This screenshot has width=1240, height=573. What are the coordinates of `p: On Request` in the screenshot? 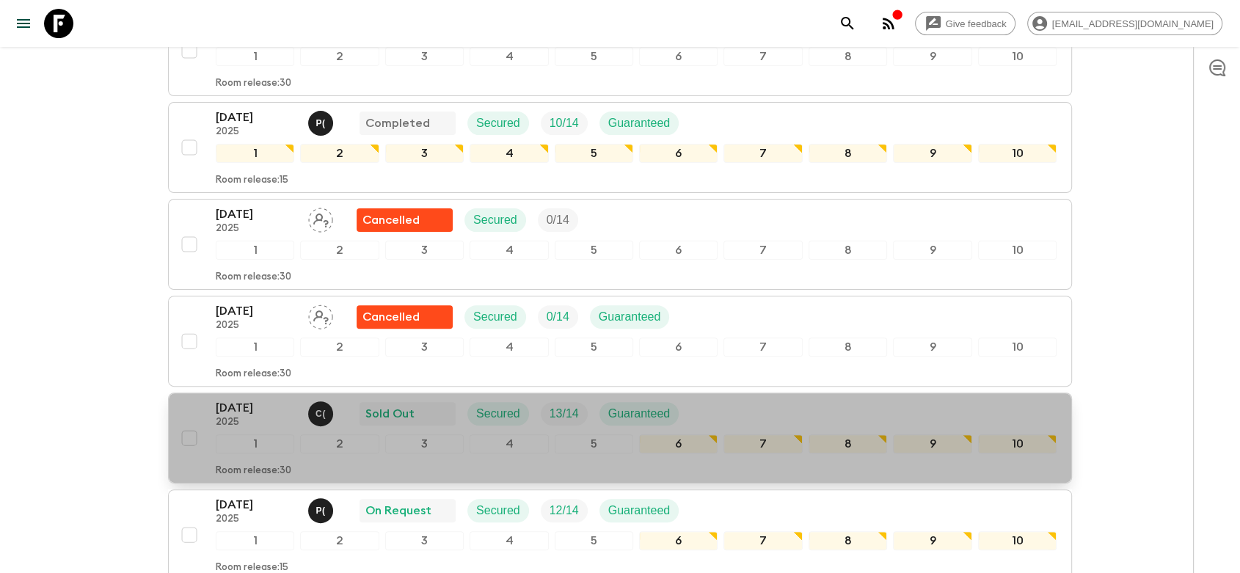 It's located at (399, 511).